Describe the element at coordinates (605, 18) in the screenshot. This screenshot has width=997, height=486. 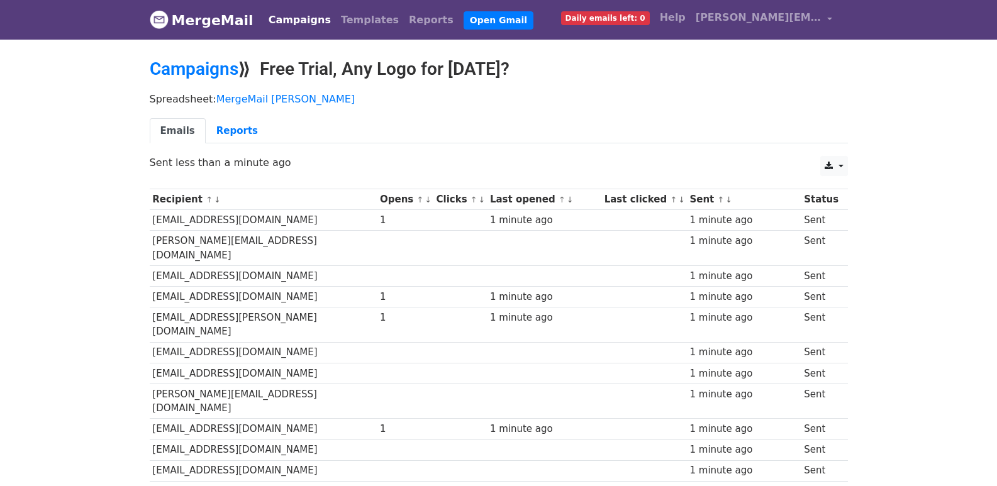
I see `a: Daily emails left: 0` at that location.